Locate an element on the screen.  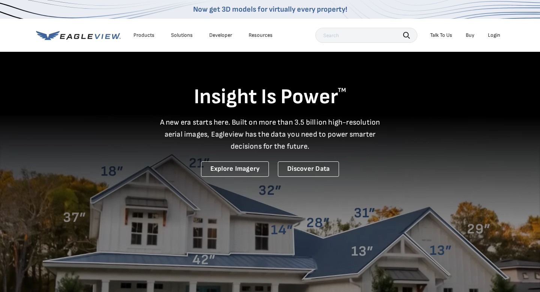
a: Explore Imagery is located at coordinates (235, 169).